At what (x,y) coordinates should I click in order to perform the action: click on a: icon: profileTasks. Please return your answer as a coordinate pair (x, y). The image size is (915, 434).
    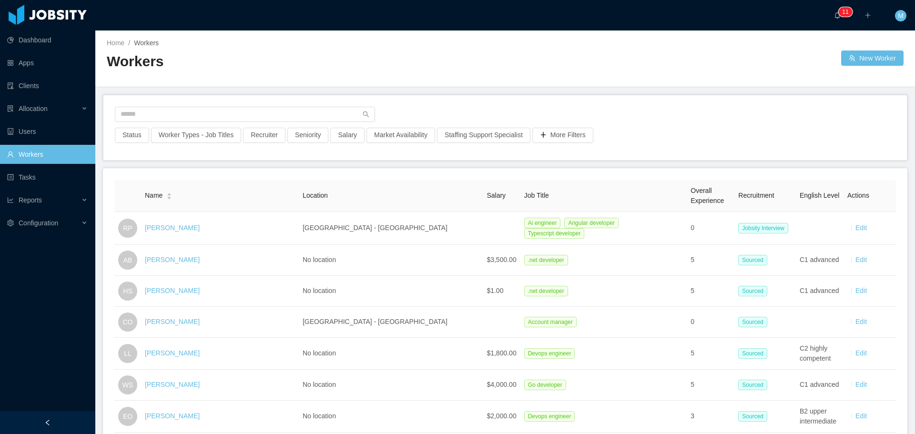
    Looking at the image, I should click on (47, 177).